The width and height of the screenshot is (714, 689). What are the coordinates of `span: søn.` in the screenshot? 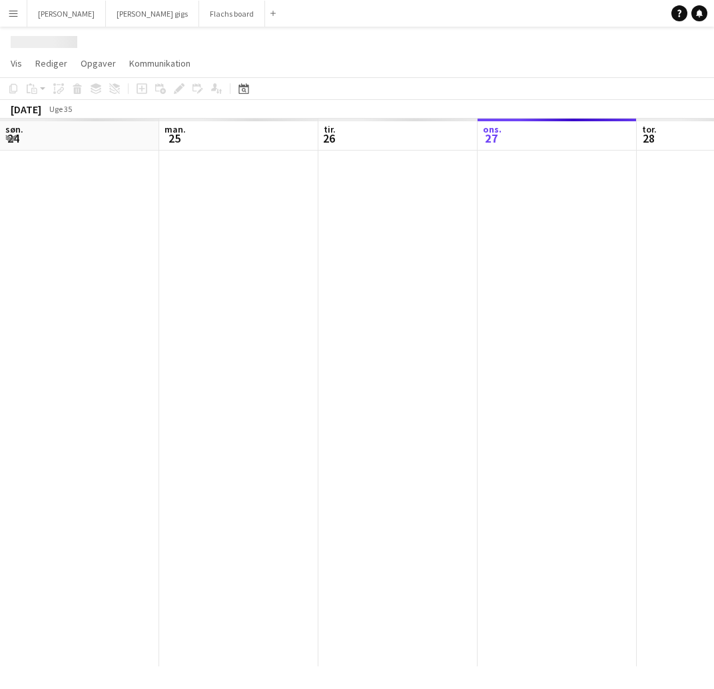 It's located at (14, 129).